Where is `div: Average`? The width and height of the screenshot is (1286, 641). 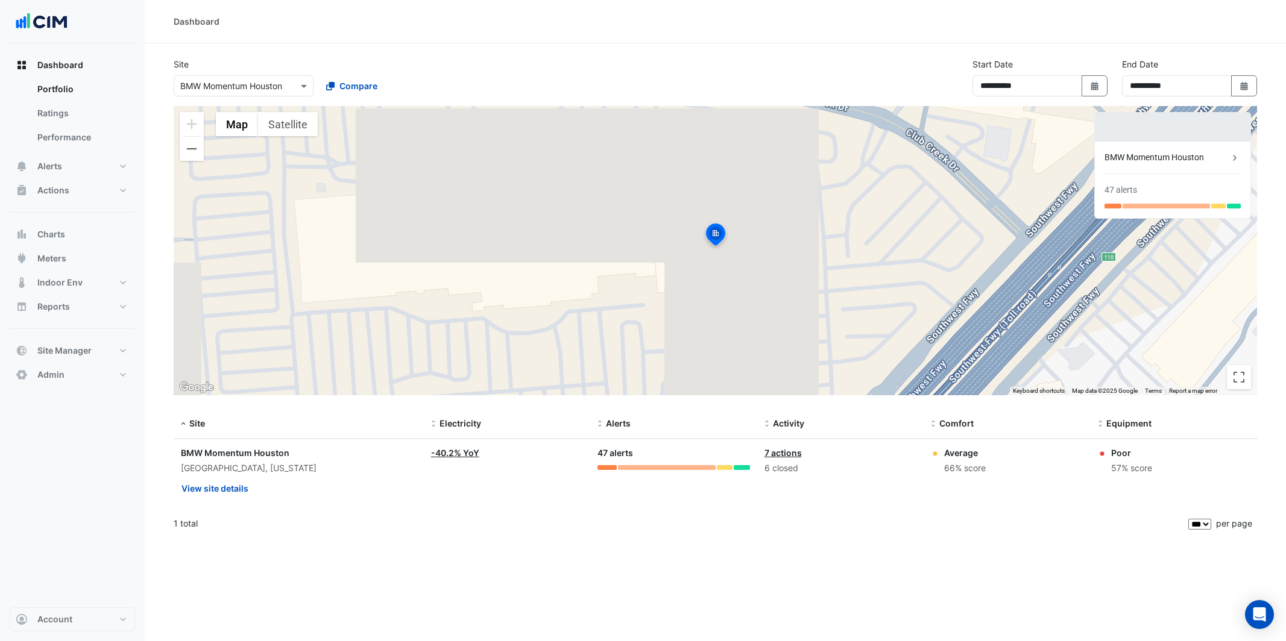
div: Average is located at coordinates (964, 453).